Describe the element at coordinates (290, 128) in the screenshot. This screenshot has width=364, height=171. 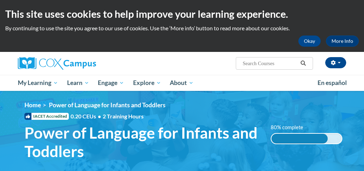
I see `label: 80% complete` at that location.